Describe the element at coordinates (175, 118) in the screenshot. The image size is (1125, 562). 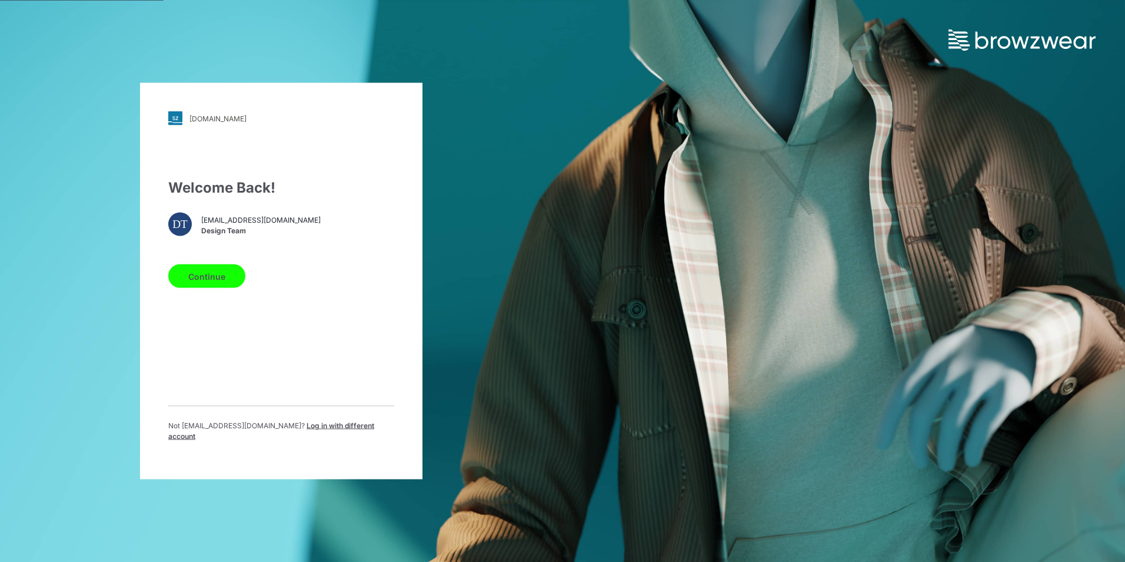
I see `img: svg+xml;base64,PHN2ZyB3aWR0aD0iMjgiIGhlaWdodD0iMjgiIHZpZXdCb3g9IjAgMCAyOCAyOCIgZmlsbD0ibm9uZSIgeG...` at that location.